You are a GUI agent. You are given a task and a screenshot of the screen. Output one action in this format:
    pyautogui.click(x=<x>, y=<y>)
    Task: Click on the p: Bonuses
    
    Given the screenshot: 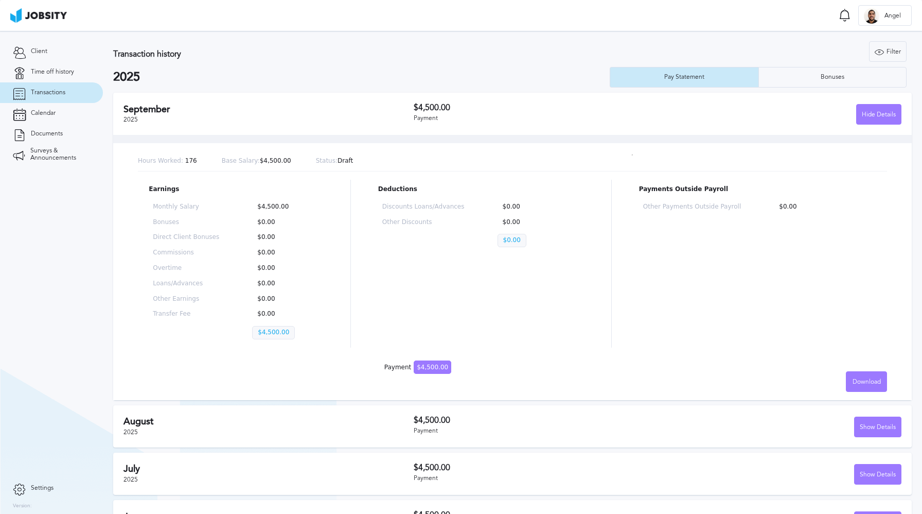 What is the action you would take?
    pyautogui.click(x=186, y=222)
    